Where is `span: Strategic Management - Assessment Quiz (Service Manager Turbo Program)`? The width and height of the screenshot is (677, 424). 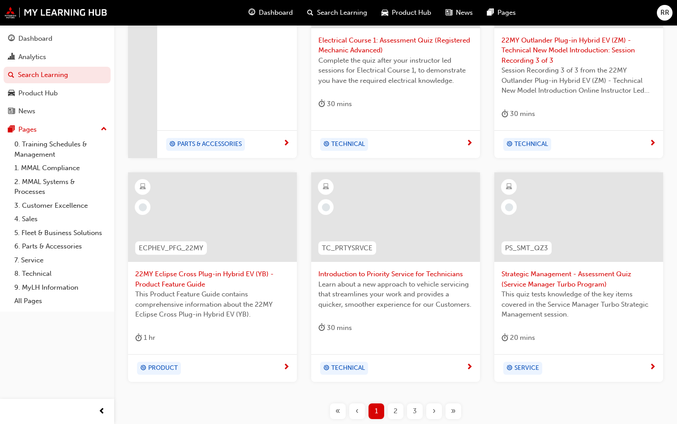 span: Strategic Management - Assessment Quiz (Service Manager Turbo Program) is located at coordinates (578, 279).